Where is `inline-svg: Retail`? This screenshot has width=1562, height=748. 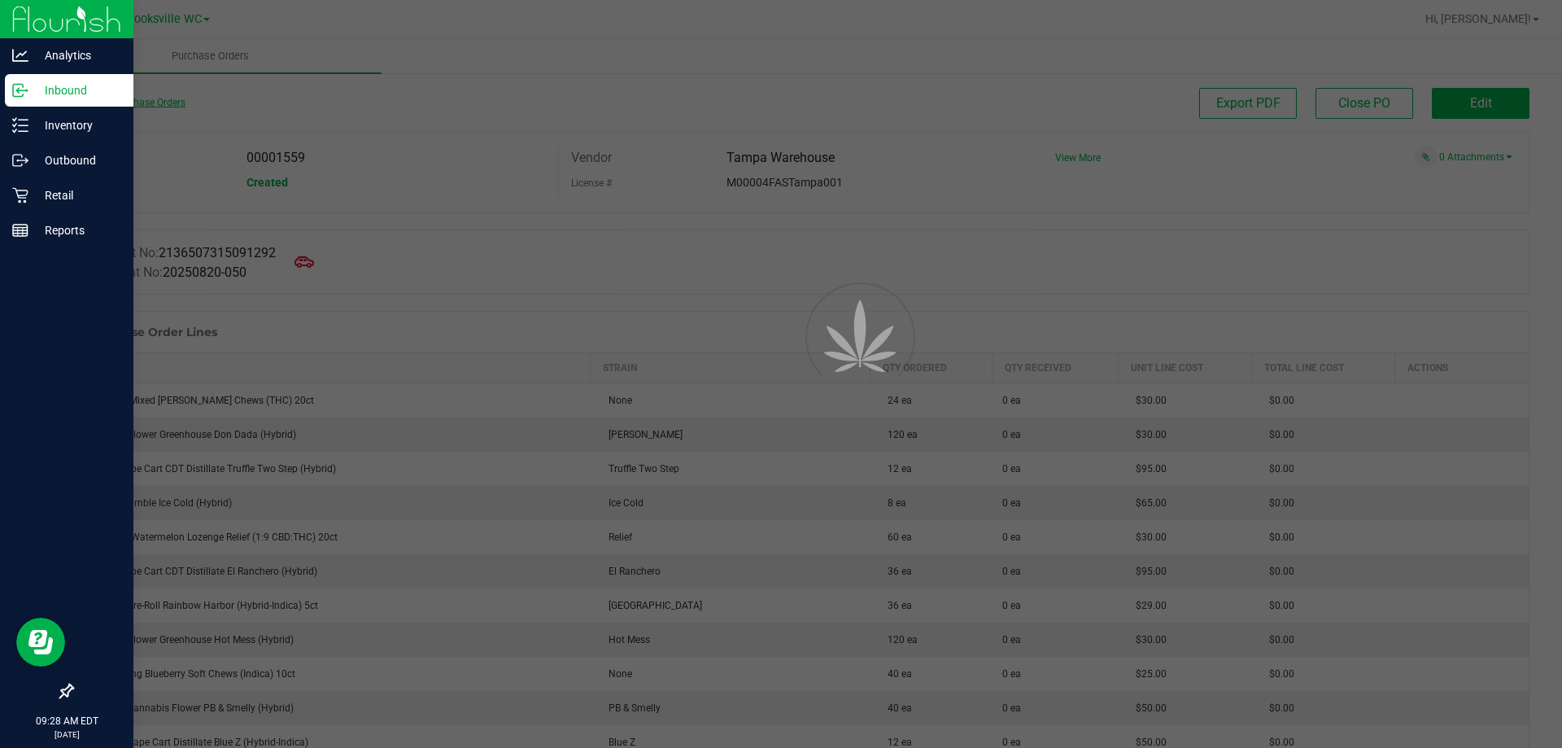
inline-svg: Retail is located at coordinates (20, 195).